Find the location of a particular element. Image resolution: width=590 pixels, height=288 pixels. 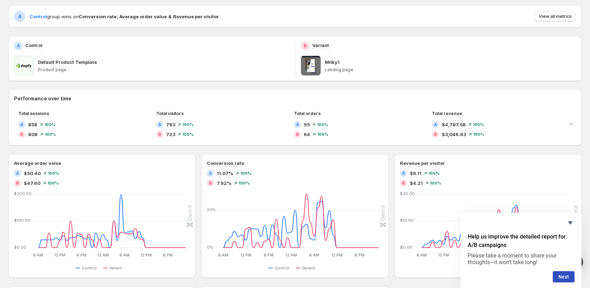

span: $4,787.58 is located at coordinates (453, 125).